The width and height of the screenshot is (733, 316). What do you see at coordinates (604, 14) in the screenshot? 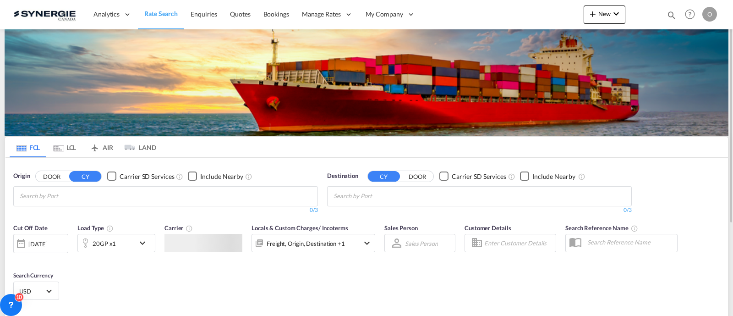
I see `span: New` at bounding box center [604, 14].